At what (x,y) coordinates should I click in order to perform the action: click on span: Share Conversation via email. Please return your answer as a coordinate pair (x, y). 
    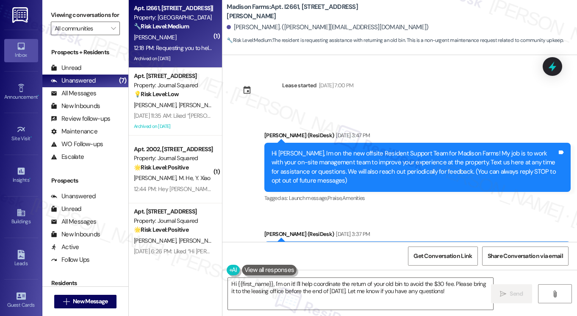
    Looking at the image, I should click on (525, 256).